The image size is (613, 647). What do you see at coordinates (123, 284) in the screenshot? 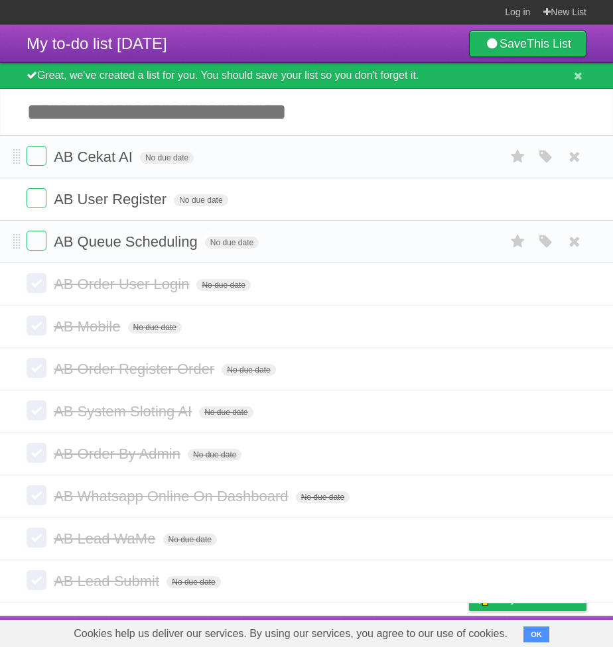
I see `span: AB Order User Login` at bounding box center [123, 284].